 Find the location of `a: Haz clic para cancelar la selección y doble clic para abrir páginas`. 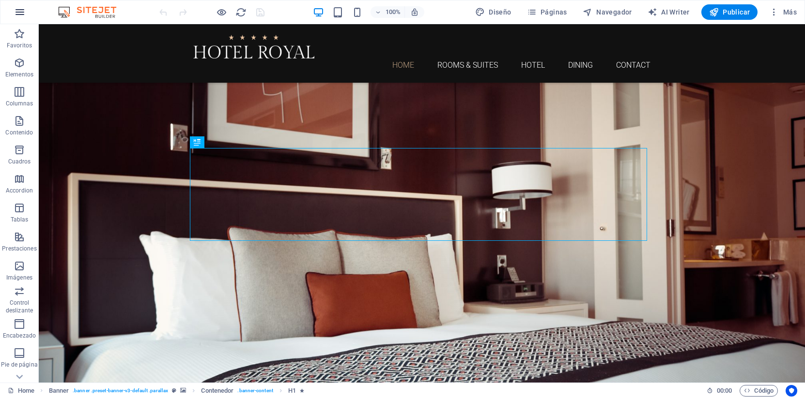

a: Haz clic para cancelar la selección y doble clic para abrir páginas is located at coordinates (21, 391).